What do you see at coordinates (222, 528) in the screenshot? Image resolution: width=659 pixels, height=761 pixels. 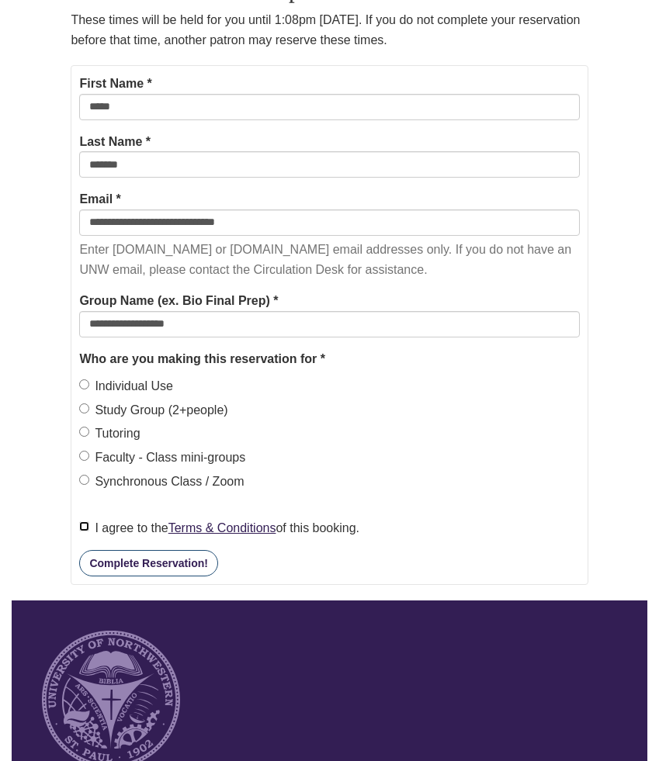 I see `a: Terms & Conditions` at bounding box center [222, 528].